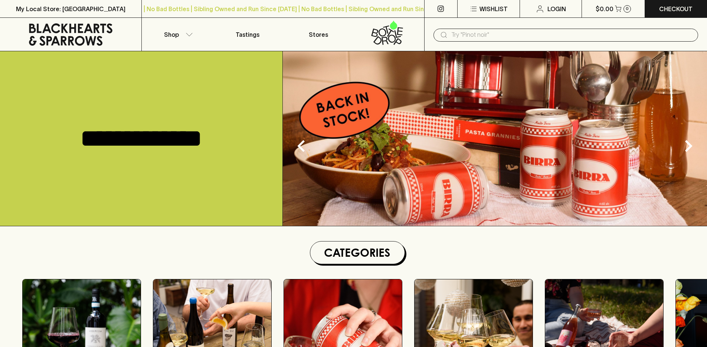 Image resolution: width=707 pixels, height=347 pixels. What do you see at coordinates (494, 9) in the screenshot?
I see `p: Wishlist` at bounding box center [494, 9].